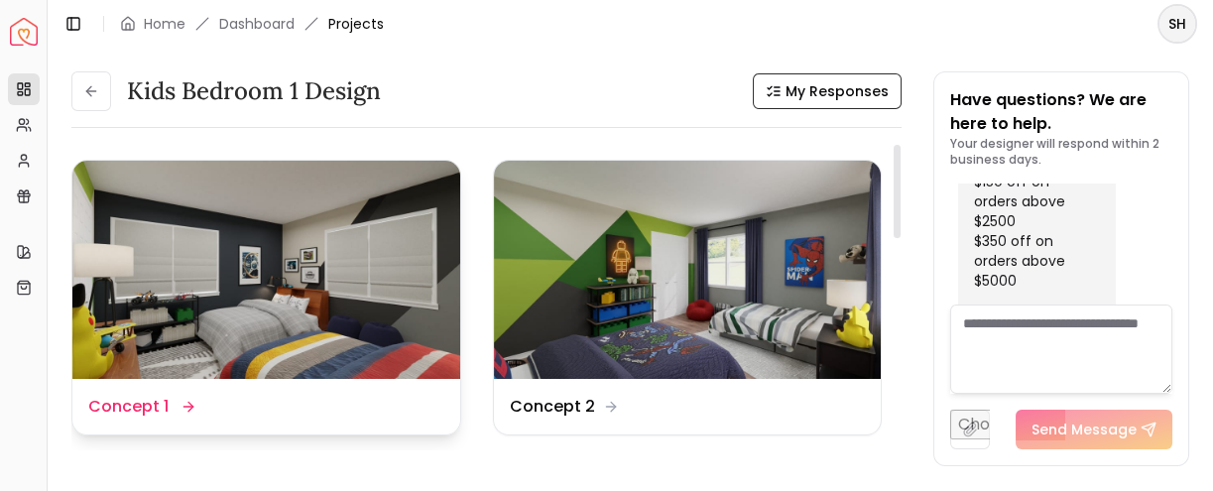 The image size is (1213, 491). What do you see at coordinates (356, 24) in the screenshot?
I see `span: Projects` at bounding box center [356, 24].